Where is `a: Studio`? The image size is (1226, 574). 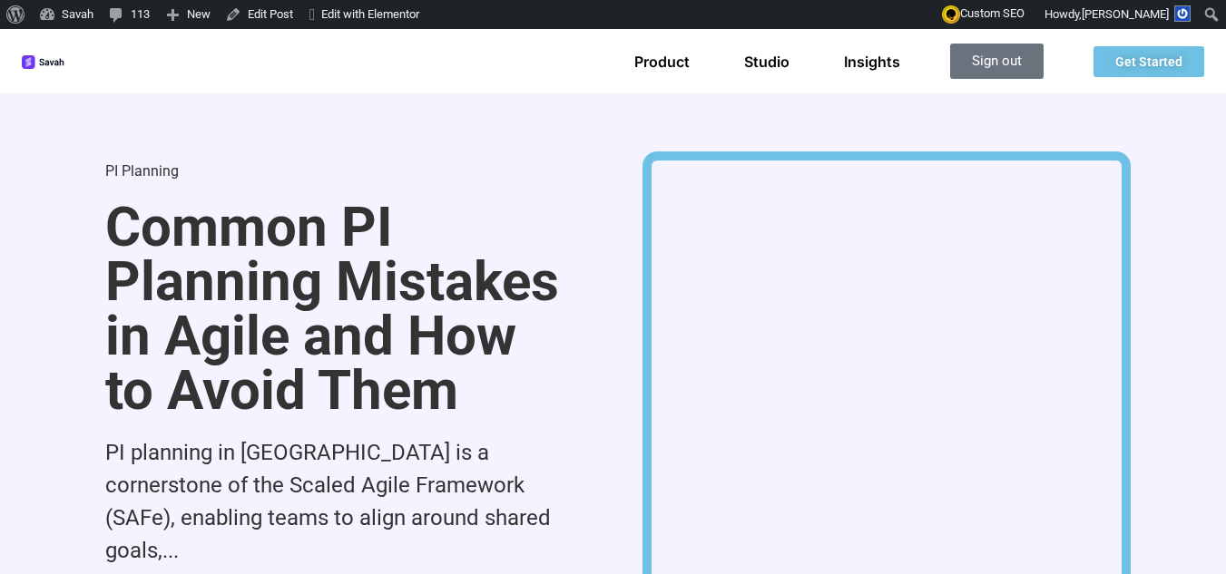
a: Studio is located at coordinates (767, 62).